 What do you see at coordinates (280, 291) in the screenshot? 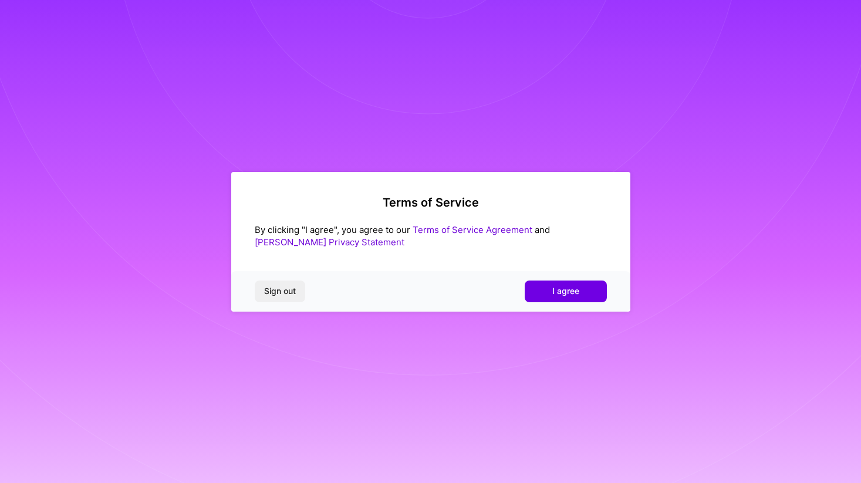
I see `button: Sign out` at bounding box center [280, 291].